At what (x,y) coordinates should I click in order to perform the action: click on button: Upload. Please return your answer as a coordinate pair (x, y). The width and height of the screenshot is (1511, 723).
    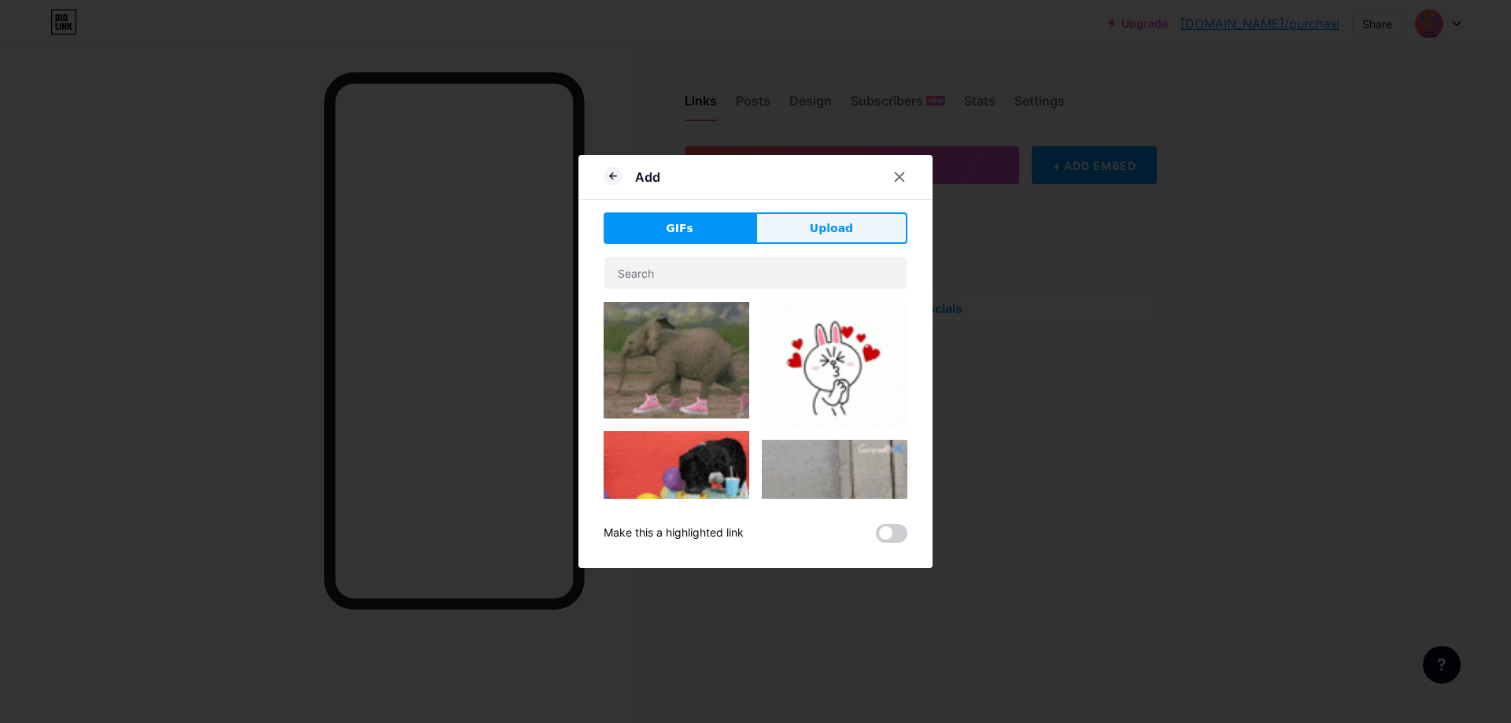
    Looking at the image, I should click on (831, 228).